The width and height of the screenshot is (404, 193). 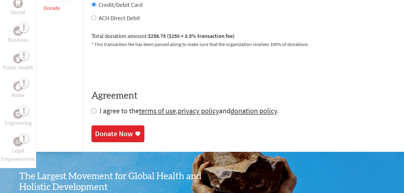 What do you see at coordinates (121, 5) in the screenshot?
I see `label: Credit/Debit Card` at bounding box center [121, 5].